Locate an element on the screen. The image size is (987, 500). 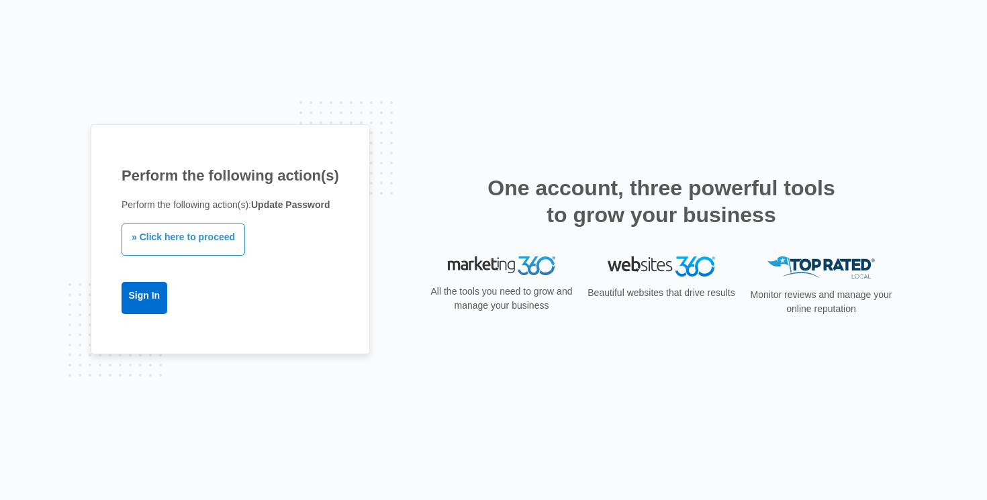
a: » Click here to proceed is located at coordinates (183, 240).